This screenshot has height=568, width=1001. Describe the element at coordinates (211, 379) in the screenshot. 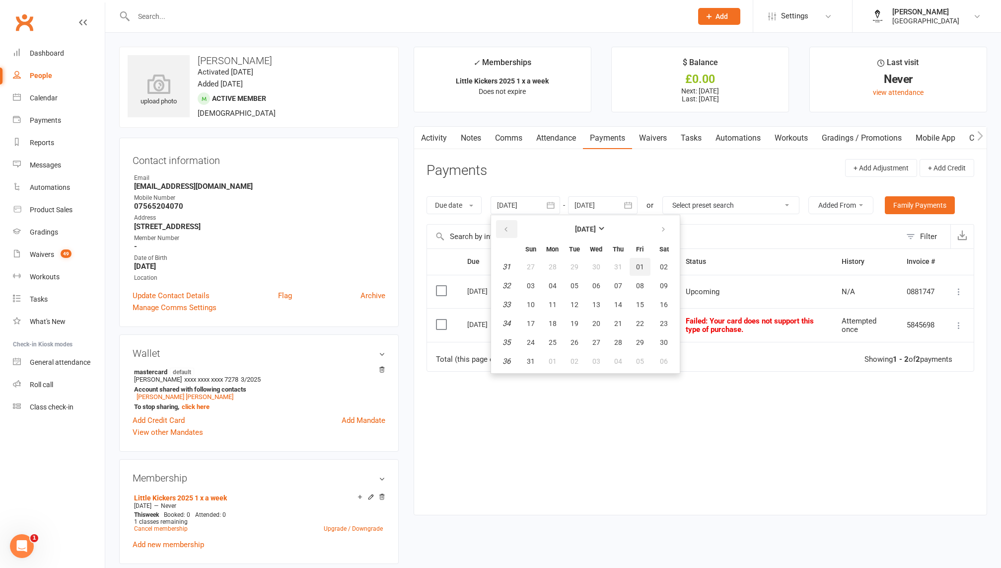

I see `span: xxxx xxxx xxxx 7278` at that location.